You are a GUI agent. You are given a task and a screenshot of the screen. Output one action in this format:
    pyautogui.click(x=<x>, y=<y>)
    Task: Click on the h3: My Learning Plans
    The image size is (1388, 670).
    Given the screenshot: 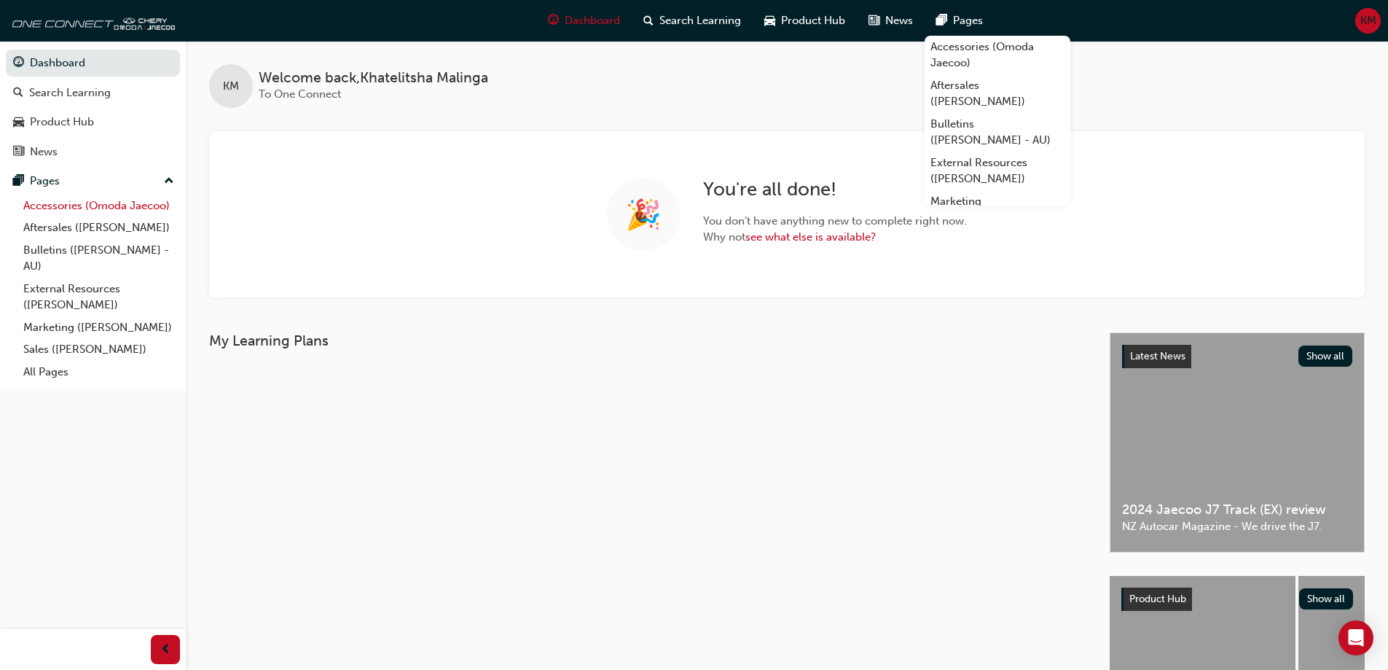 What is the action you would take?
    pyautogui.click(x=648, y=340)
    